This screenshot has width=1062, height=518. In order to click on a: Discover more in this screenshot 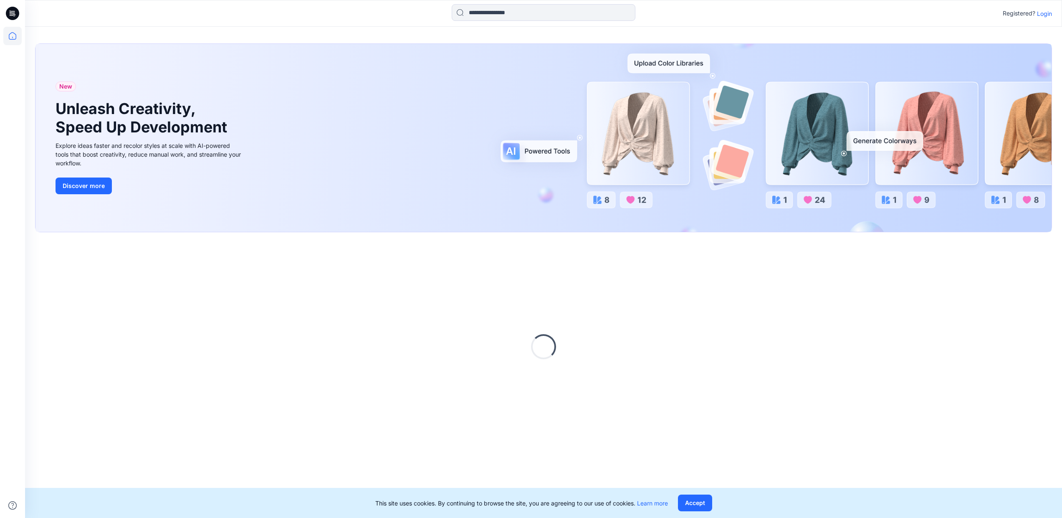, I will do `click(149, 186)`.